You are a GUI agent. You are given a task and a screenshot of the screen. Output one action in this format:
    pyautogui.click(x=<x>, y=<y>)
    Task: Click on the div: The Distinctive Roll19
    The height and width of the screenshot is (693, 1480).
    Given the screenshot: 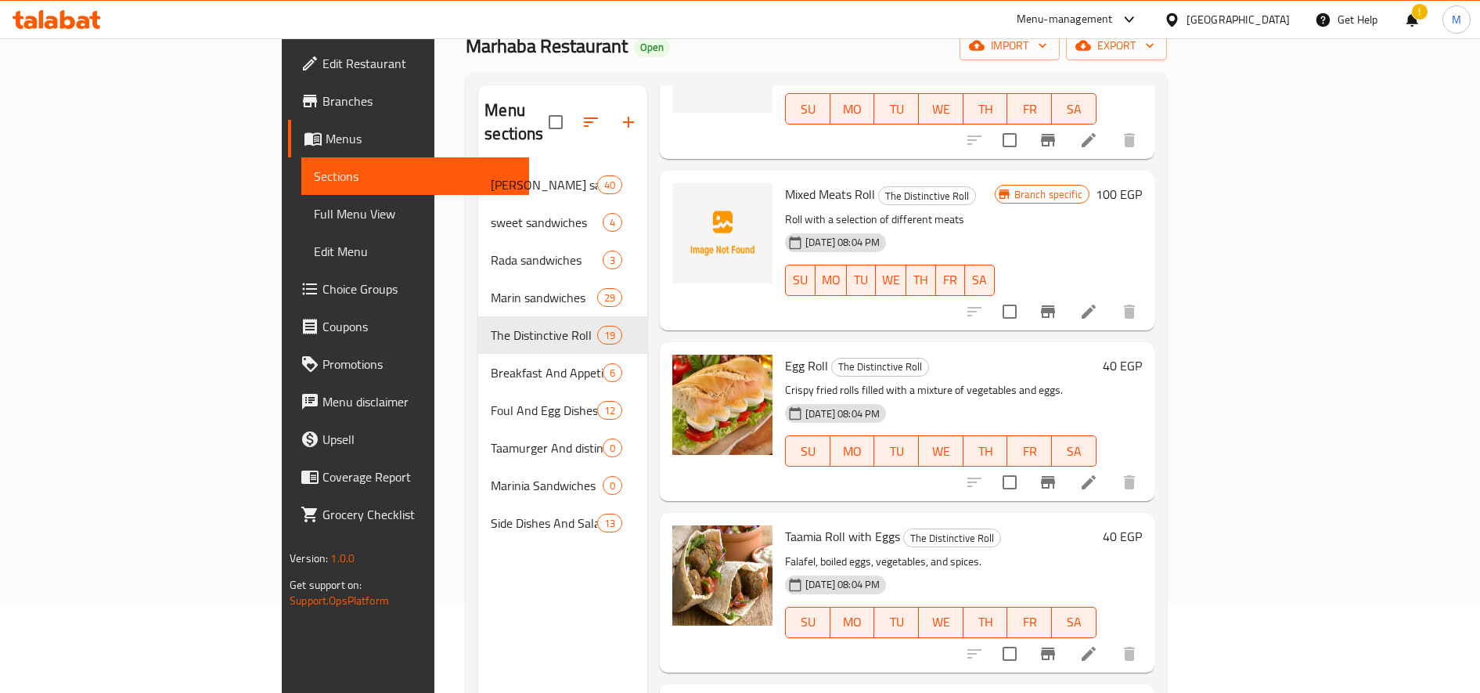 What is the action you would take?
    pyautogui.click(x=563, y=335)
    